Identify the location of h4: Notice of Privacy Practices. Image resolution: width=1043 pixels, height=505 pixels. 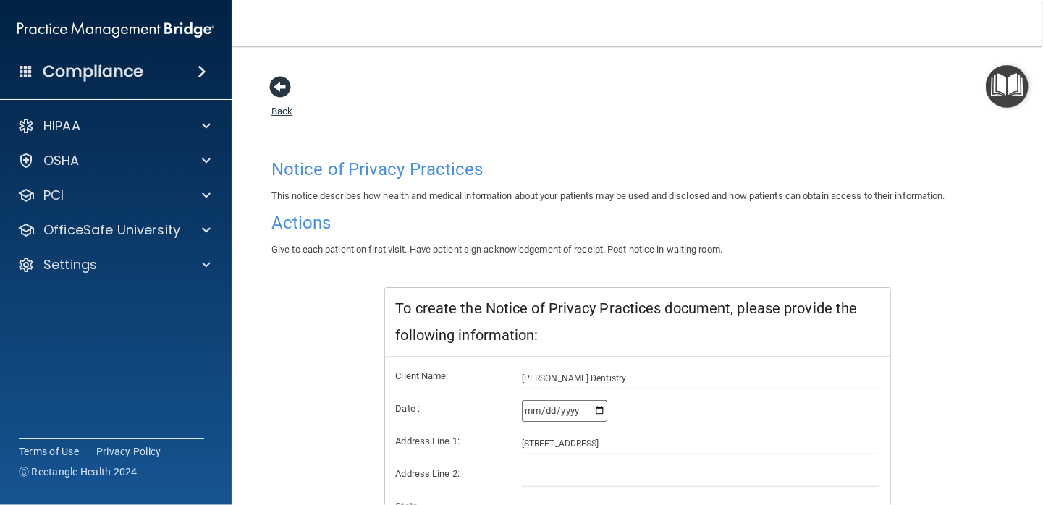
(637, 169).